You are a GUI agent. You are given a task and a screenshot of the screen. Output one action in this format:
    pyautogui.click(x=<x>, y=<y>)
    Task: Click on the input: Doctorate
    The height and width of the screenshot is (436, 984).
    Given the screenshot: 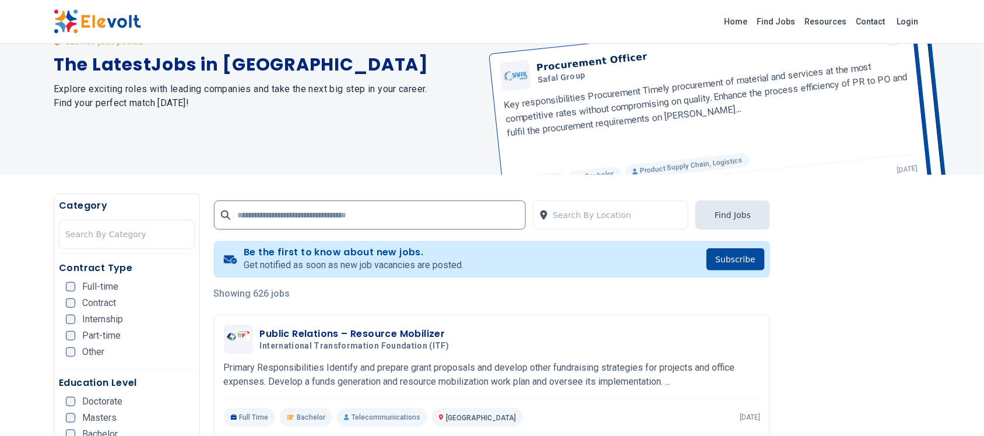 What is the action you would take?
    pyautogui.click(x=71, y=402)
    